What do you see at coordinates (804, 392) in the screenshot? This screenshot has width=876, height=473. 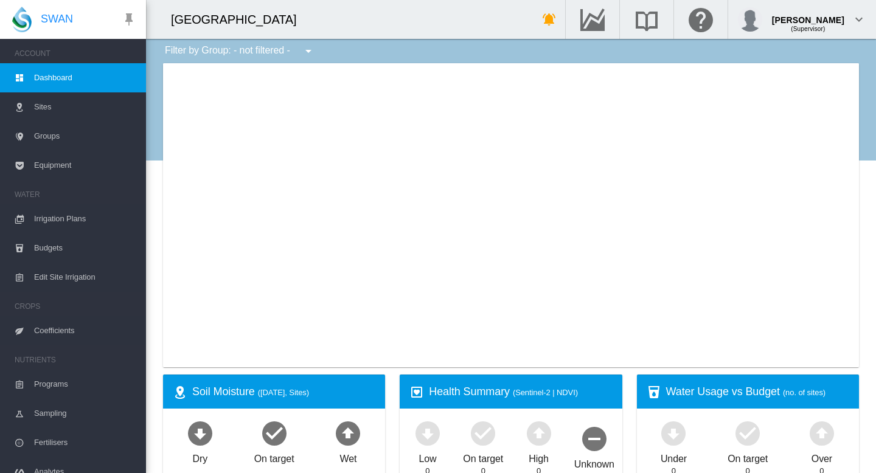 I see `span: (no. of sites)` at bounding box center [804, 392].